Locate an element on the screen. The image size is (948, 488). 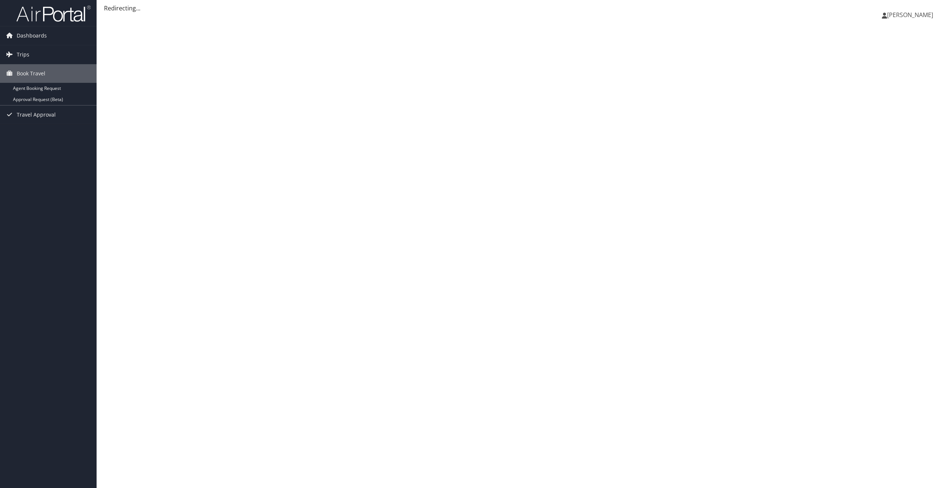
span: Trips is located at coordinates (23, 55).